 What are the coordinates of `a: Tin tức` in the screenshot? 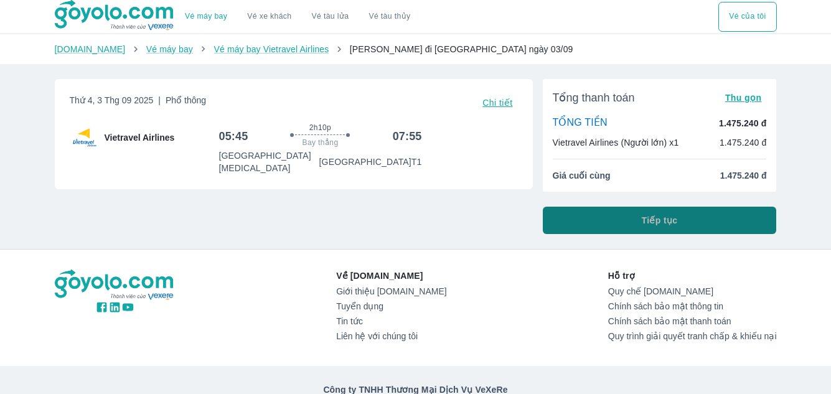 It's located at (391, 321).